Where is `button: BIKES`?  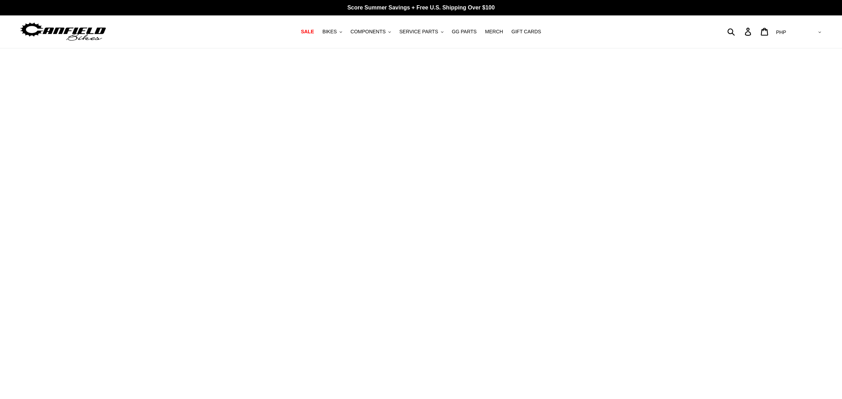 button: BIKES is located at coordinates (332, 32).